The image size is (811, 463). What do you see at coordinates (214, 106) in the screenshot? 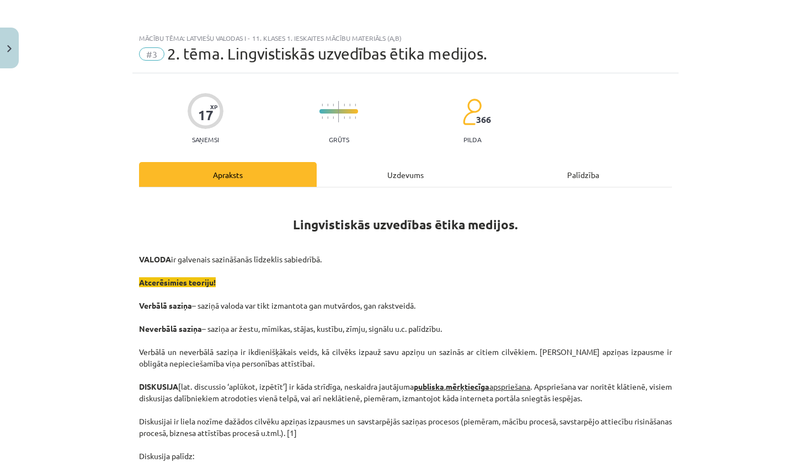
I see `span: XP` at bounding box center [214, 106].